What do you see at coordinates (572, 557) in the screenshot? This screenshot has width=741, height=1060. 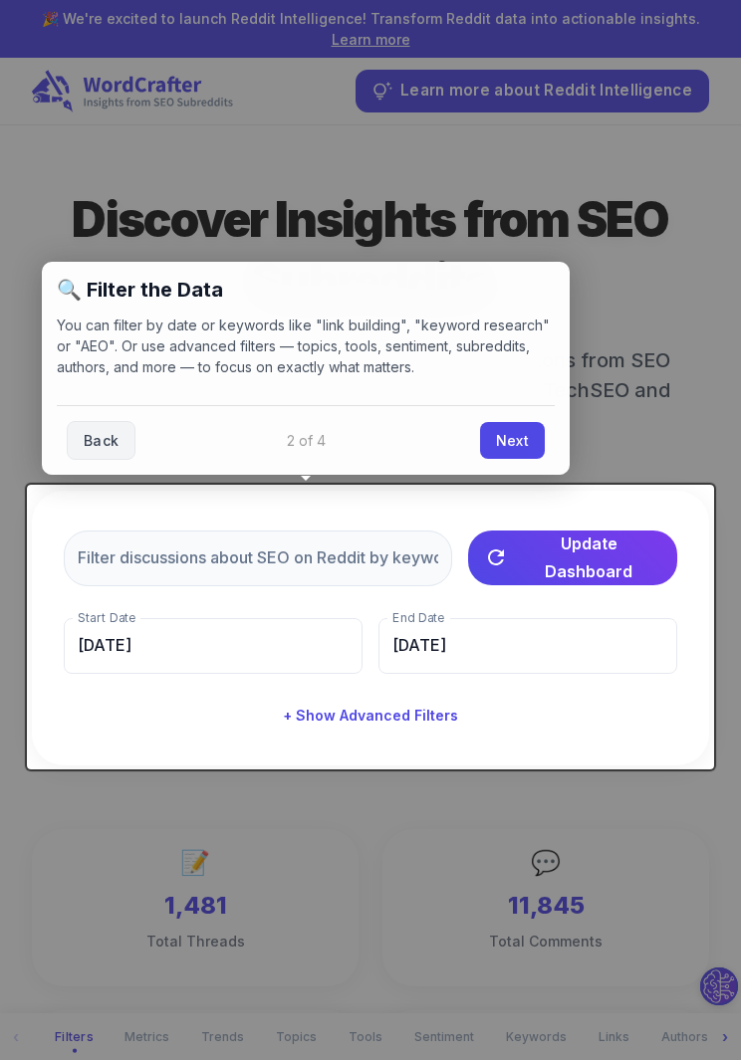 I see `button: Update Dashboard` at bounding box center [572, 557].